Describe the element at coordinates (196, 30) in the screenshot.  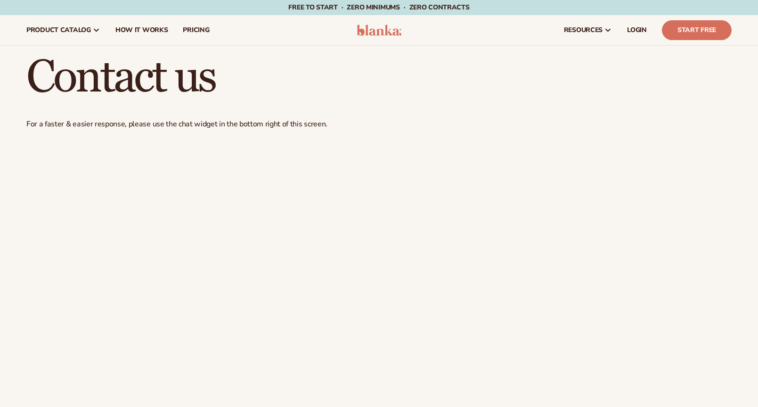
I see `a: pricing` at that location.